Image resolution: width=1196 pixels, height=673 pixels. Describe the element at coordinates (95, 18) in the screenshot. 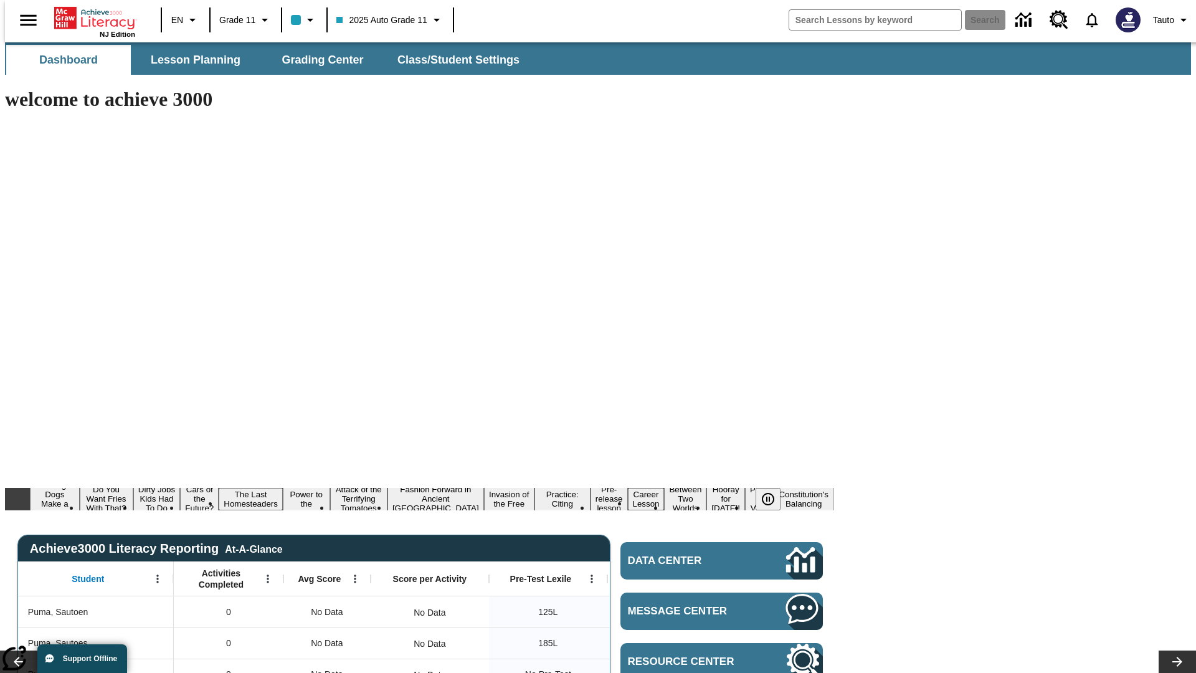

I see `a: Home` at that location.